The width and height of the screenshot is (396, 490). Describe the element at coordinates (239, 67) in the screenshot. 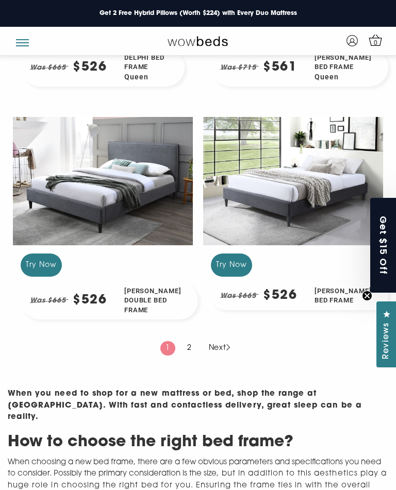

I see `em: Was $715` at that location.